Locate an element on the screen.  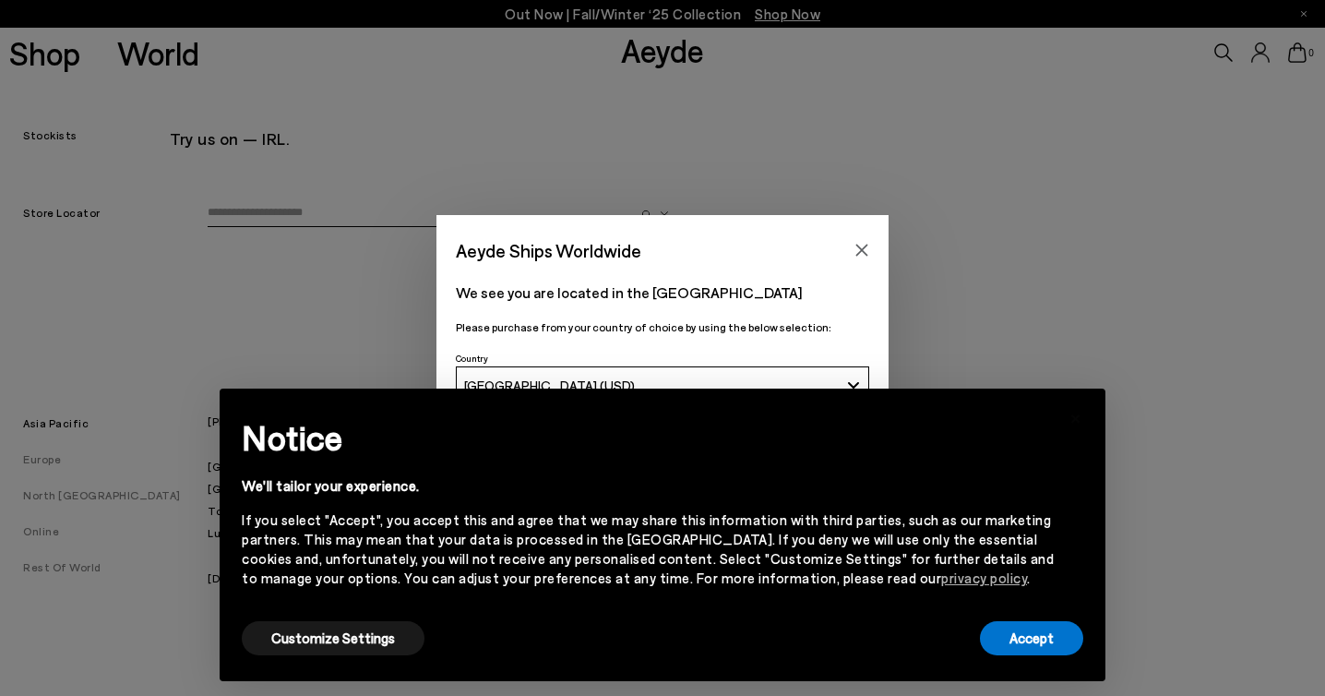
p: Please purchase from your country of choice by using the below selection: is located at coordinates (663, 327).